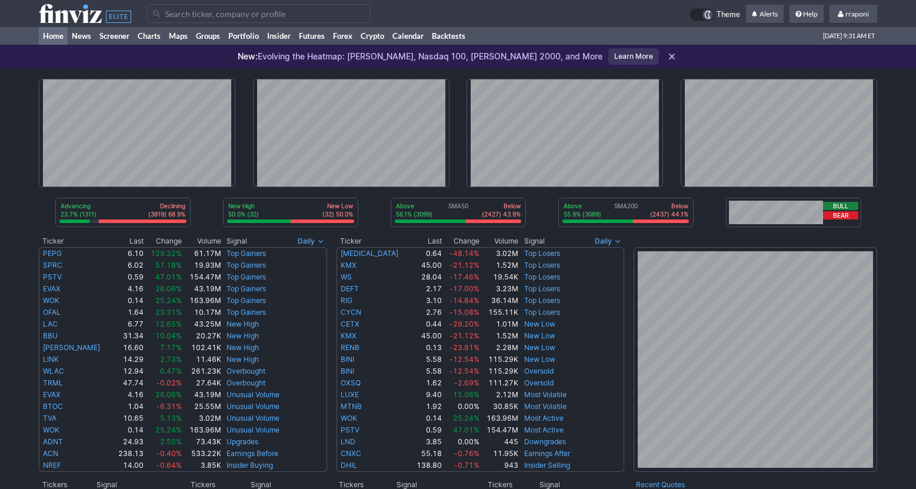 The width and height of the screenshot is (916, 489). I want to click on span: -23.81%, so click(464, 347).